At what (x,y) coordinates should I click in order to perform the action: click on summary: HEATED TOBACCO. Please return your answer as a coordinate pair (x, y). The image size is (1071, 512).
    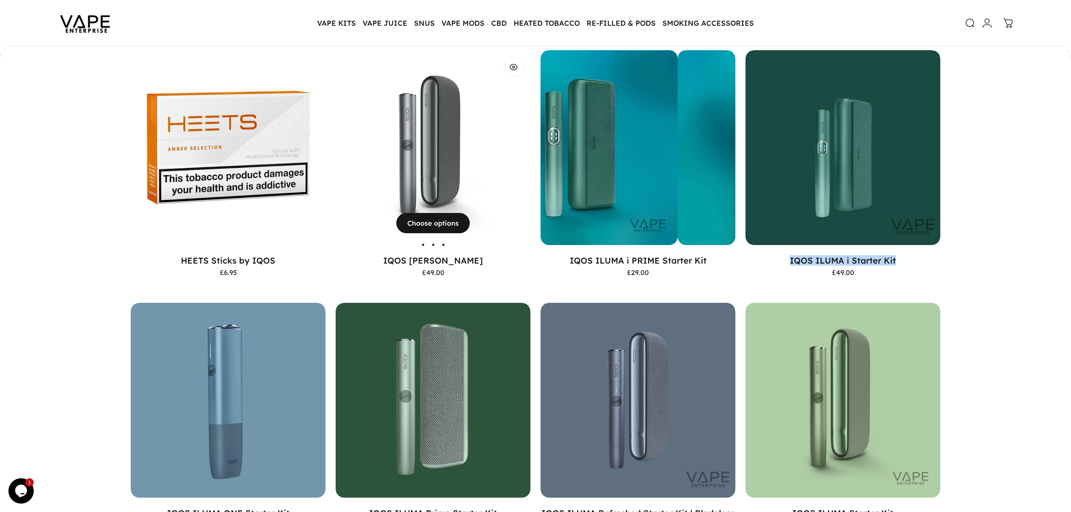
    Looking at the image, I should click on (546, 23).